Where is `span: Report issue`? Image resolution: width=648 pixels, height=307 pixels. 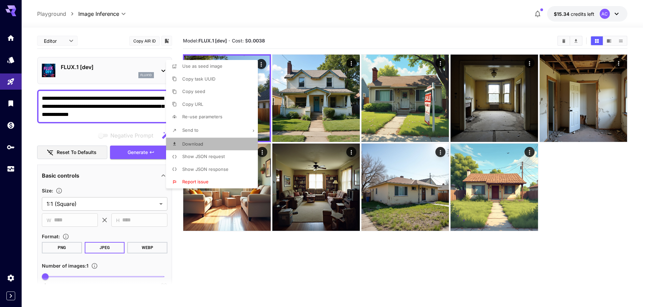
span: Report issue is located at coordinates (195, 182).